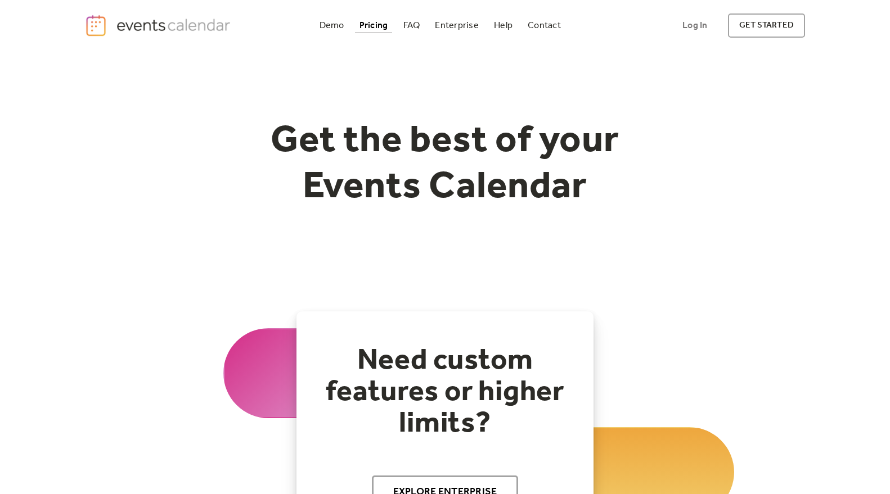  What do you see at coordinates (332, 25) in the screenshot?
I see `a: Demo` at bounding box center [332, 25].